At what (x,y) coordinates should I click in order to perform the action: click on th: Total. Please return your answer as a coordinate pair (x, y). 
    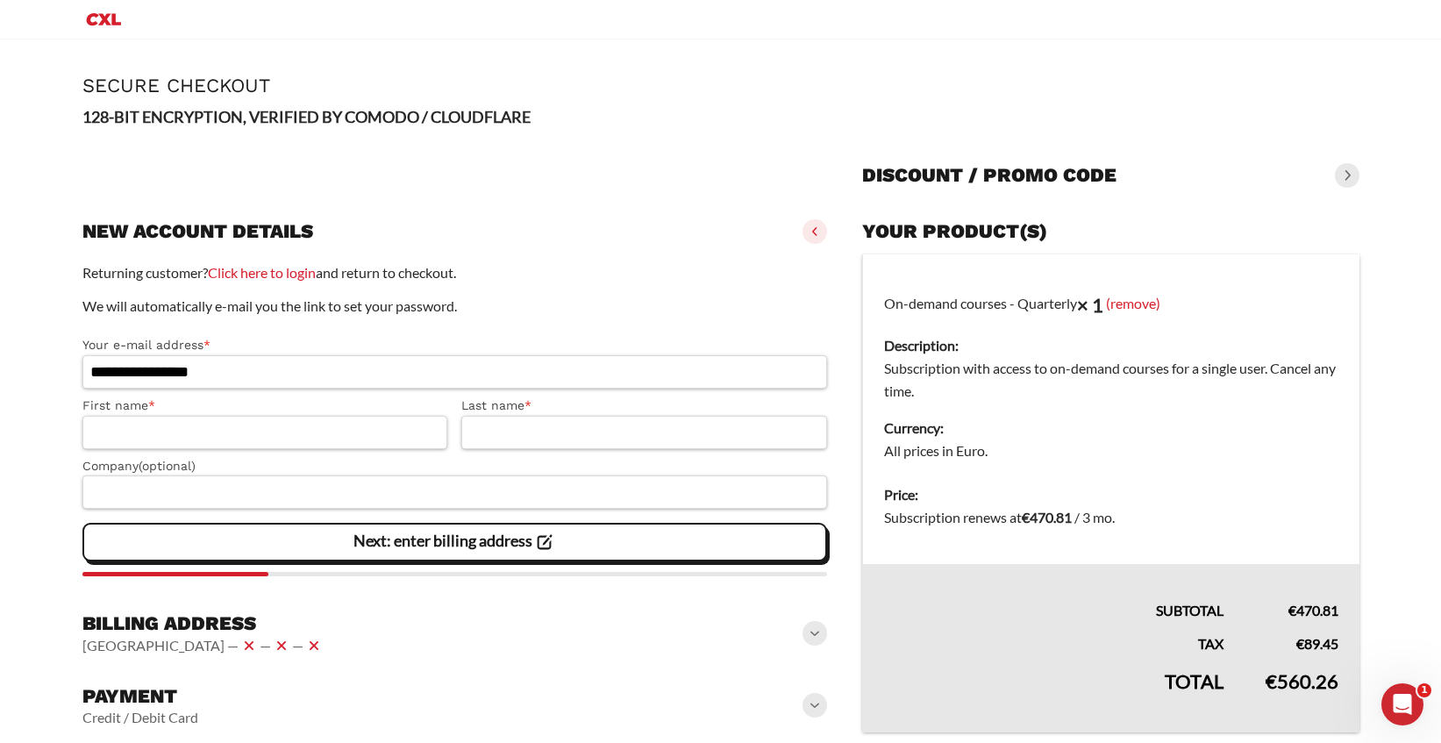
    Looking at the image, I should click on (1053, 694).